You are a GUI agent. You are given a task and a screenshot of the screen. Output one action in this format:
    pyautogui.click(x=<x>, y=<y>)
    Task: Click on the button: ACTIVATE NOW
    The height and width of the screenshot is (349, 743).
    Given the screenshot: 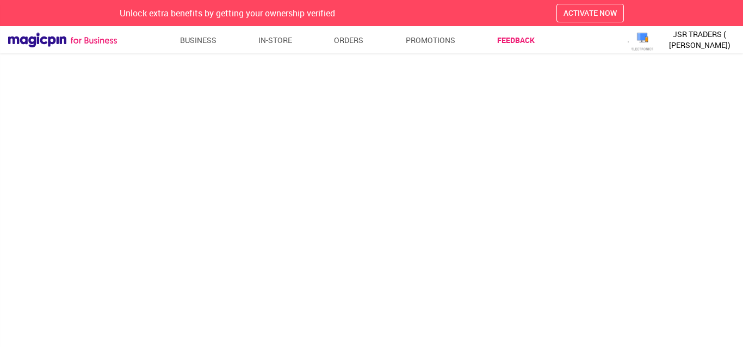 What is the action you would take?
    pyautogui.click(x=590, y=13)
    